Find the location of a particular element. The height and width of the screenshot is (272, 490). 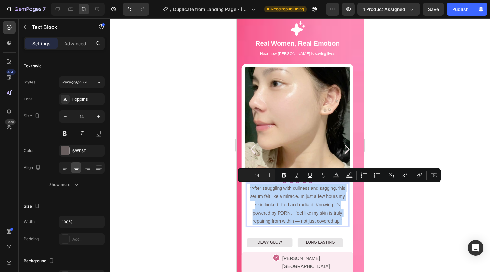

p: DEWY GLOW is located at coordinates (33, 224).